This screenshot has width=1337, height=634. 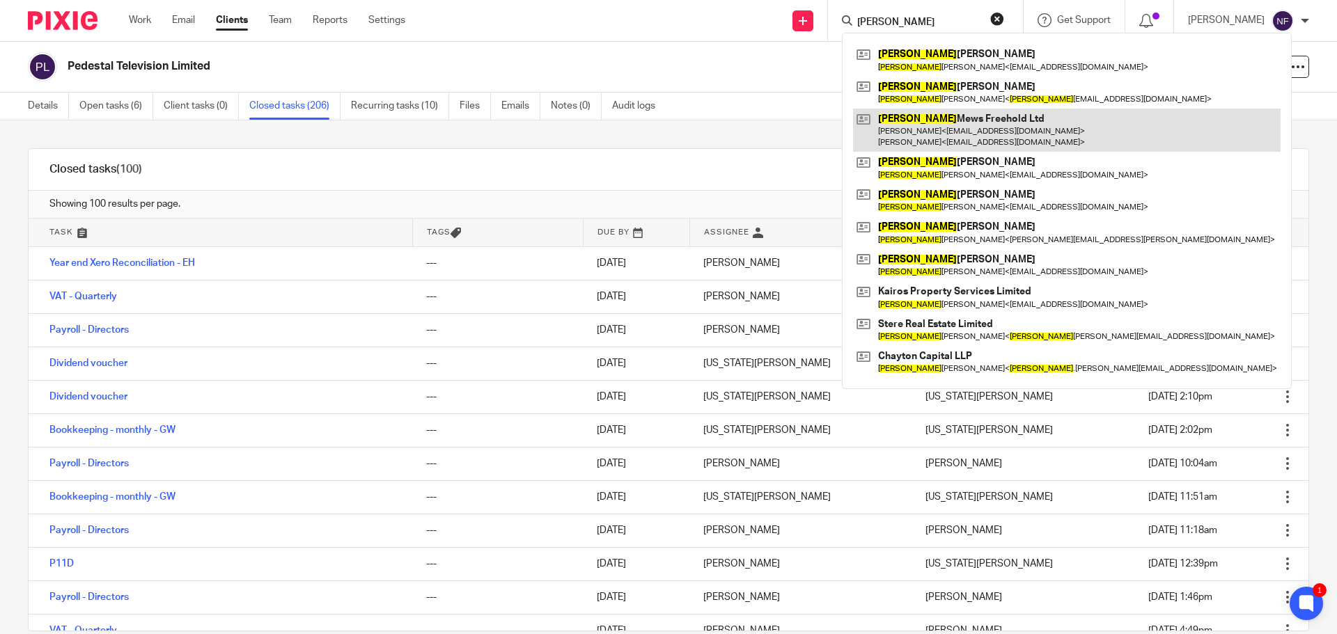 I want to click on a: Clients, so click(x=232, y=20).